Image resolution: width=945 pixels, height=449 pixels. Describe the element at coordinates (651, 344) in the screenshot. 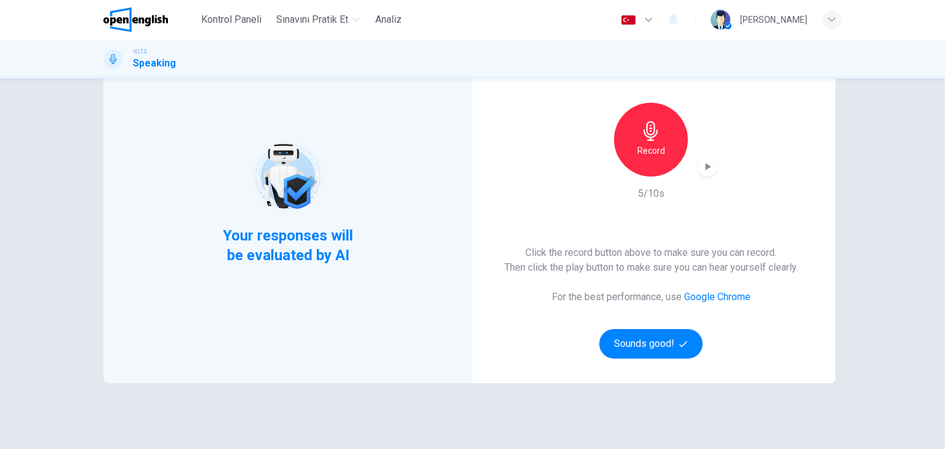

I see `button: Sounds good!` at that location.